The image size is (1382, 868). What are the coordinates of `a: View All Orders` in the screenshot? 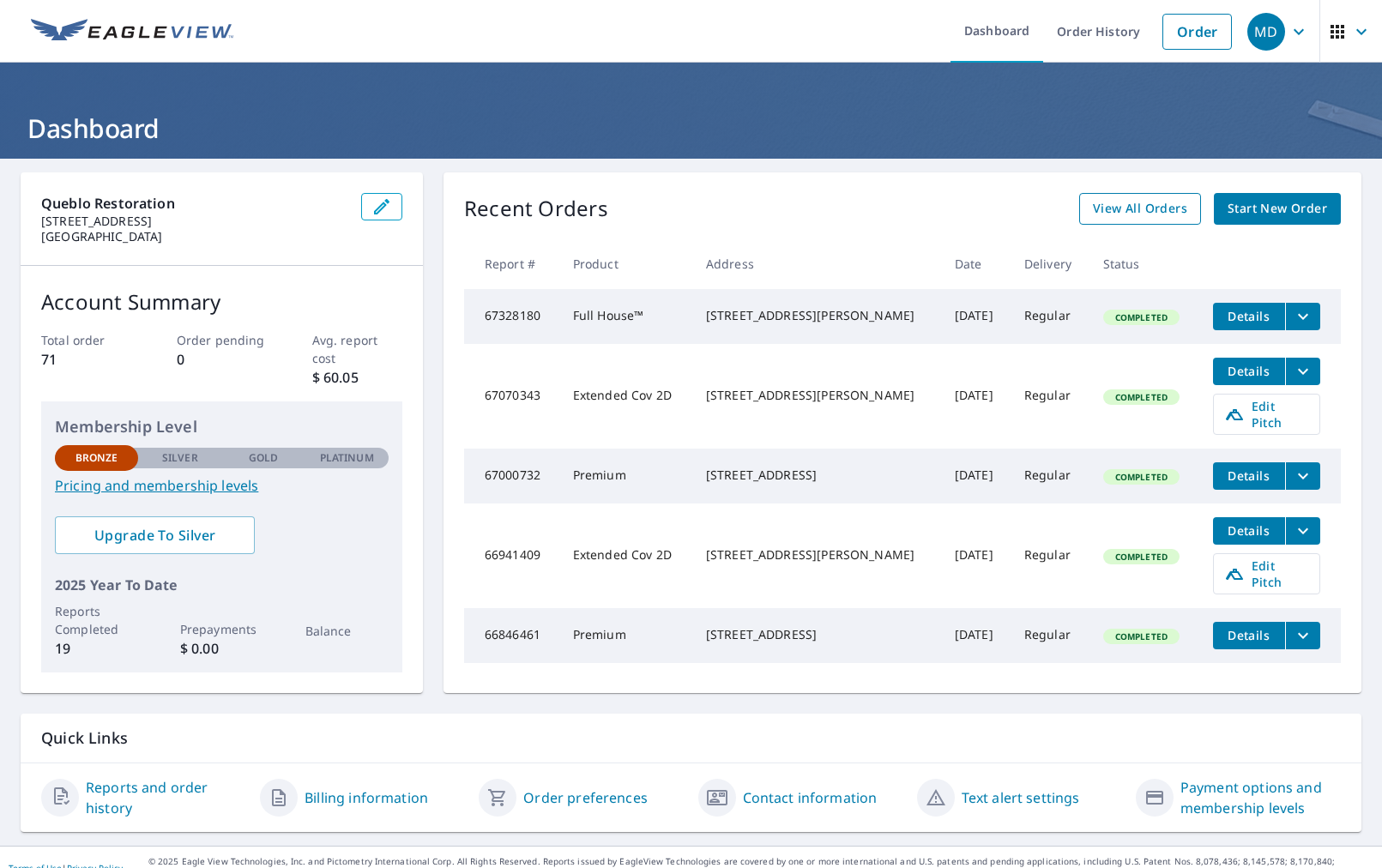 It's located at (1140, 208).